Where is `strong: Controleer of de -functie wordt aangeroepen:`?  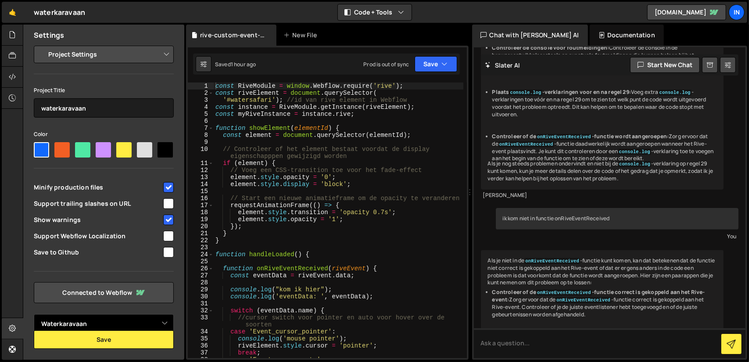
strong: Controleer of de -functie wordt aangeroepen: is located at coordinates (580, 136).